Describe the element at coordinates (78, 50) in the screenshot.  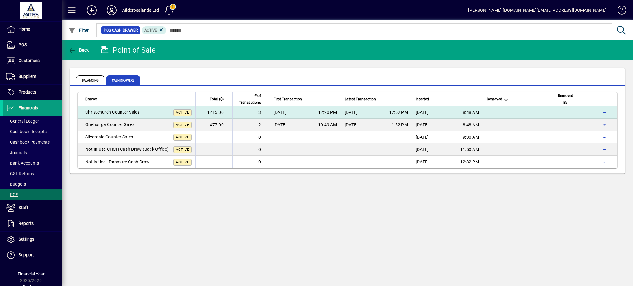
I see `span: Back` at that location.